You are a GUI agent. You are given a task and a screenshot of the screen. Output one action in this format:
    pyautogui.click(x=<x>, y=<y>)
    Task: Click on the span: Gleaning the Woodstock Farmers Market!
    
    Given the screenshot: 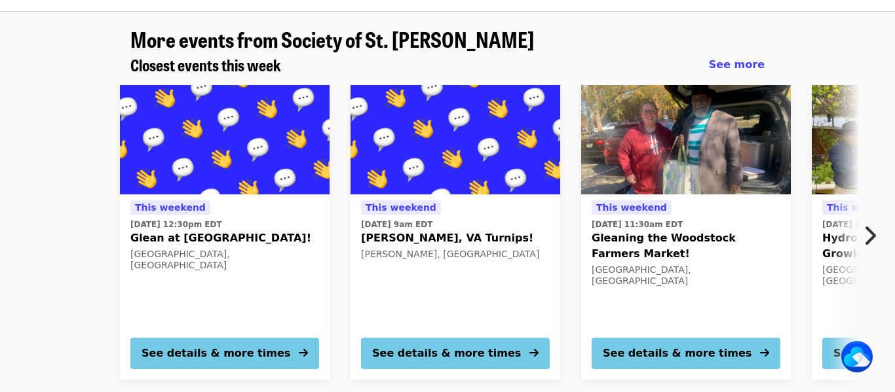 What is the action you would take?
    pyautogui.click(x=686, y=246)
    